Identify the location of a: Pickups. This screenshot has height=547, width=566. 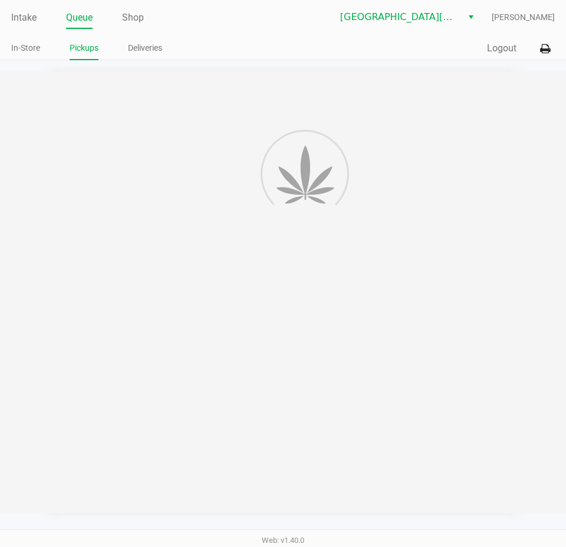
(84, 48).